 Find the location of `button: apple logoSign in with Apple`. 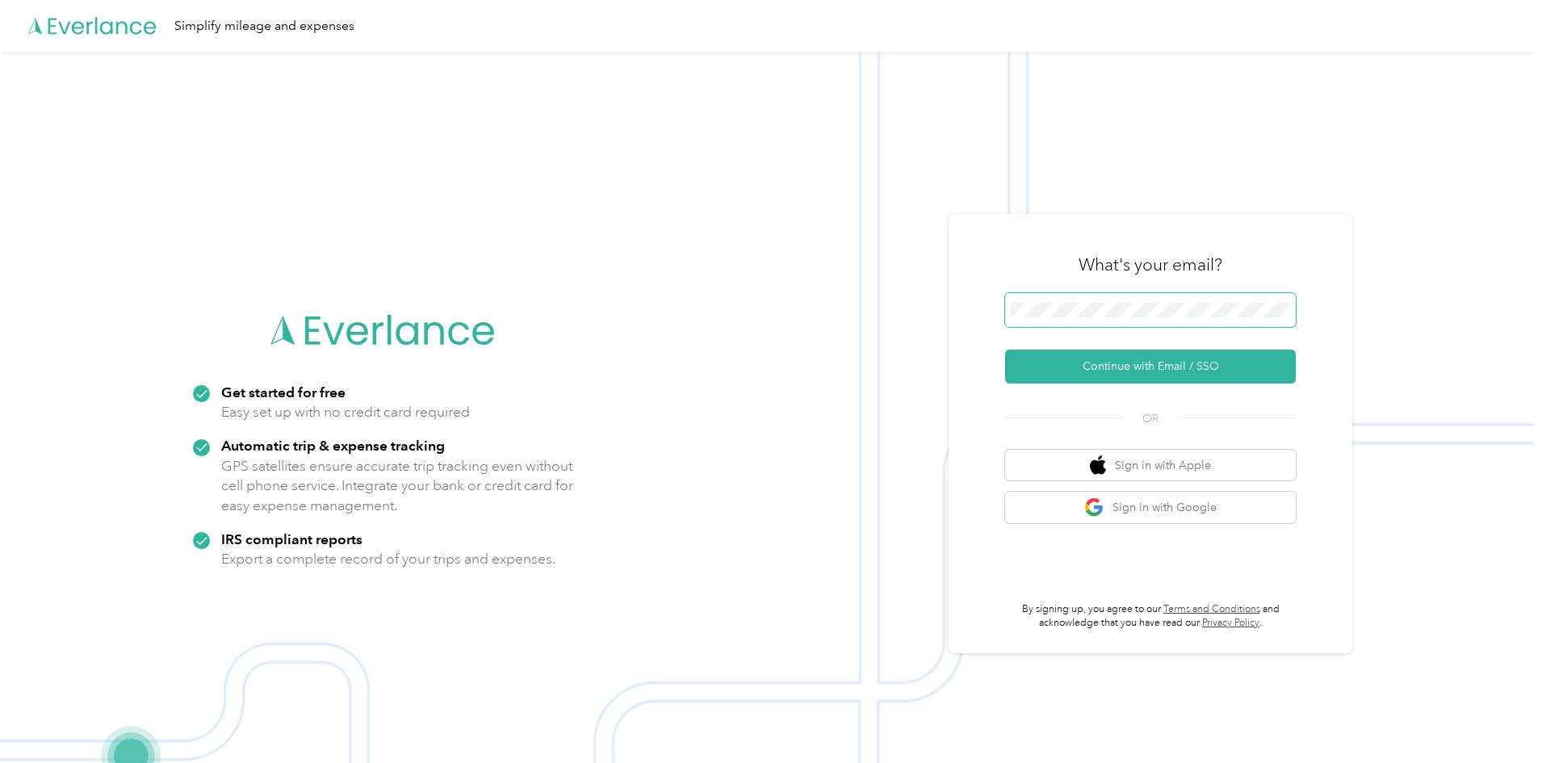

button: apple logoSign in with Apple is located at coordinates (1151, 465).